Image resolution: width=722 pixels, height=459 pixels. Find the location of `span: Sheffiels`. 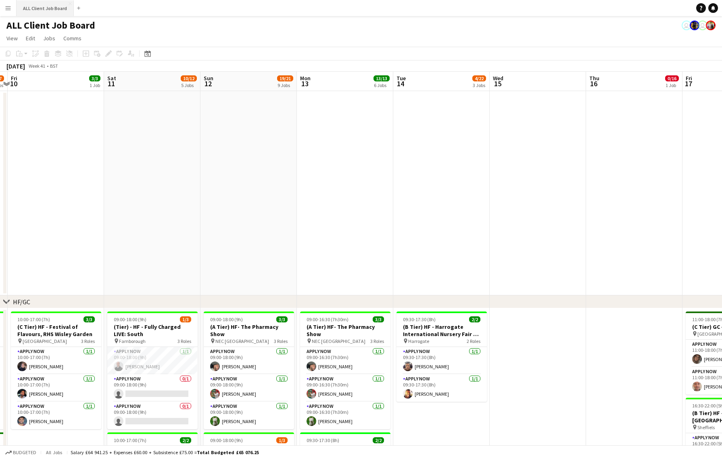

span: Sheffiels is located at coordinates (706, 428).